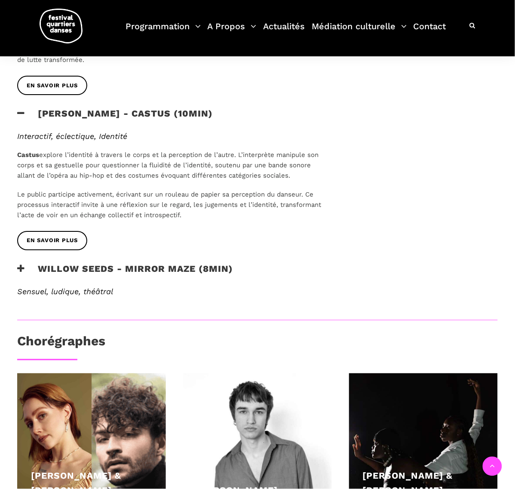 This screenshot has width=515, height=489. Describe the element at coordinates (430, 31) in the screenshot. I see `a: Contact` at that location.